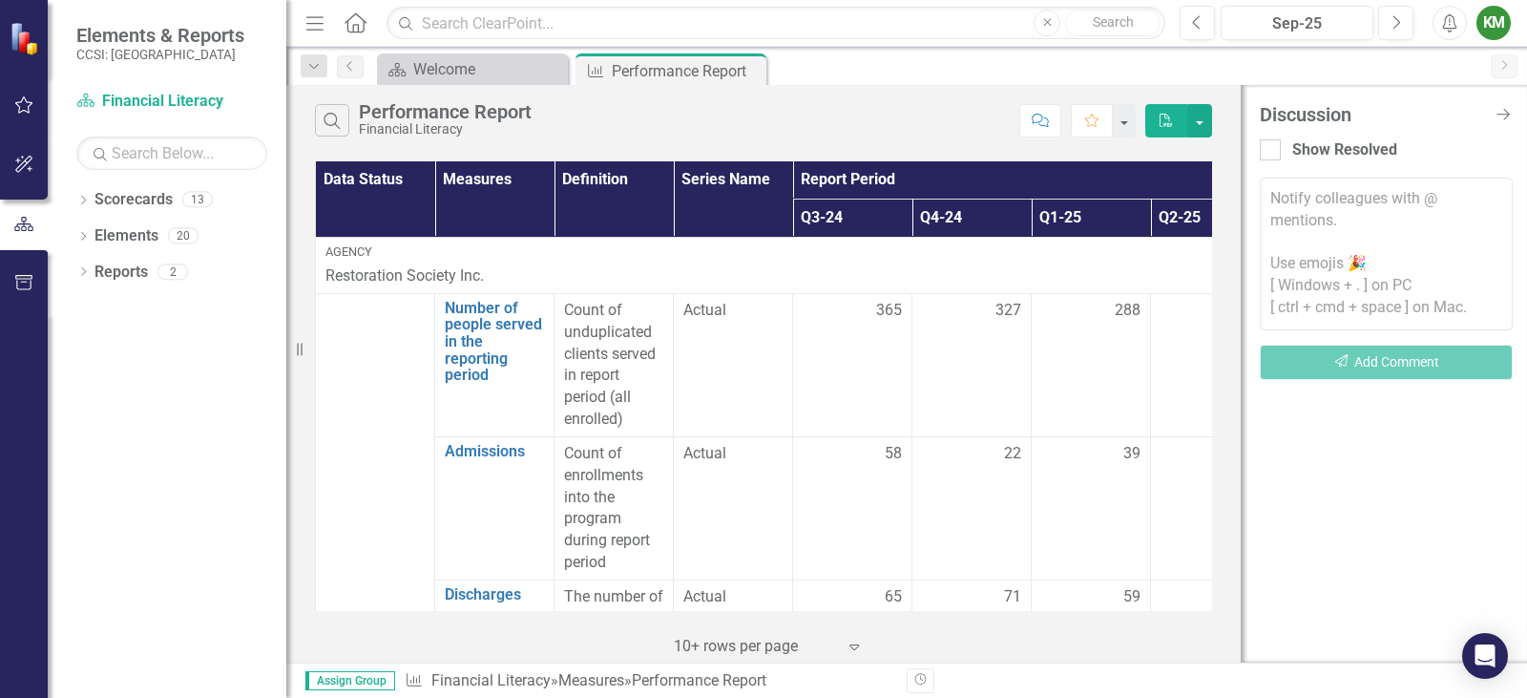 The height and width of the screenshot is (698, 1527). Describe the element at coordinates (888, 310) in the screenshot. I see `span: 365` at that location.